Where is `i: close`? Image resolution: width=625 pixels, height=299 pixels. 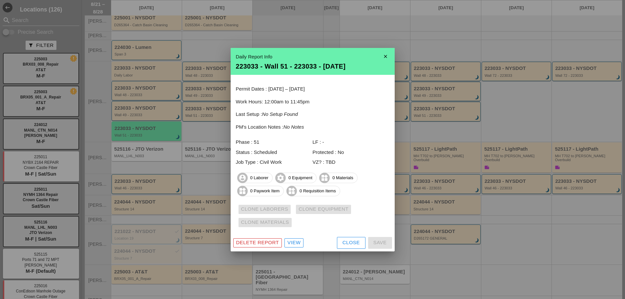 i: close is located at coordinates (385, 56).